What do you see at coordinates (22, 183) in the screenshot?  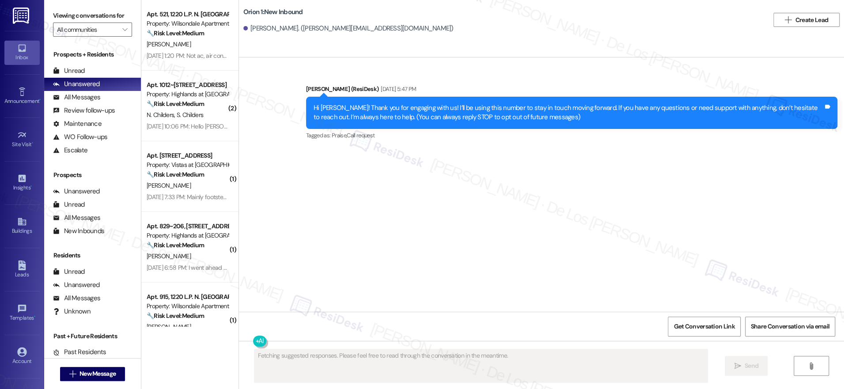 I see `a: Insights •` at bounding box center [22, 183].